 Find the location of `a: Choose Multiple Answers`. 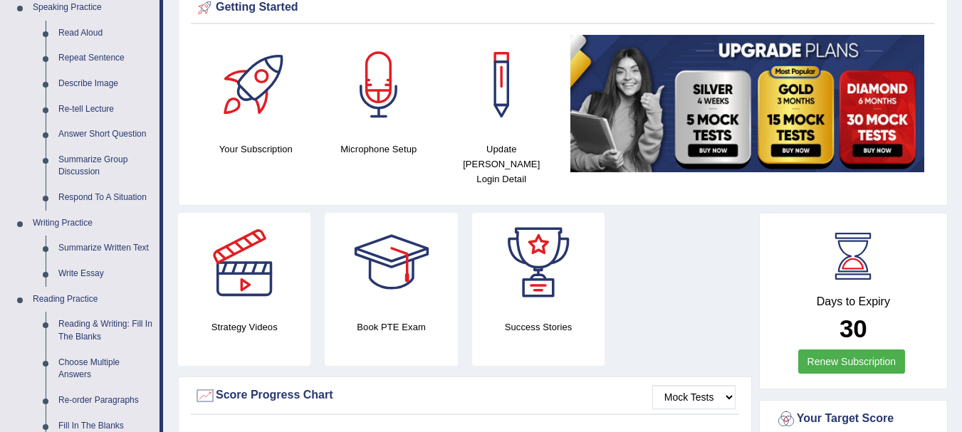

a: Choose Multiple Answers is located at coordinates (105, 369).